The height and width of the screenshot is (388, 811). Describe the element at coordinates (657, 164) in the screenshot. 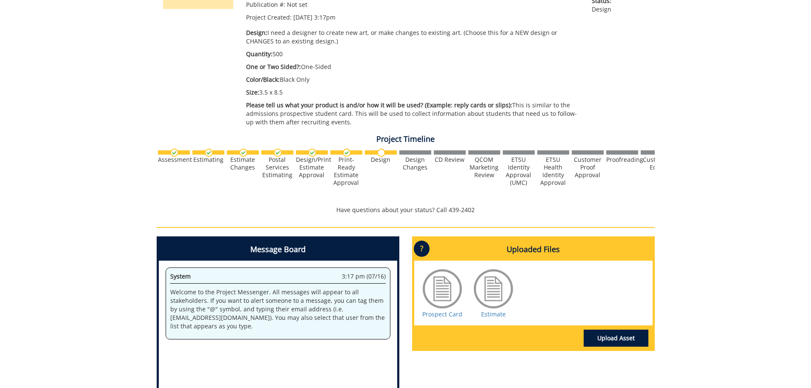

I see `div: Customer Edits` at that location.